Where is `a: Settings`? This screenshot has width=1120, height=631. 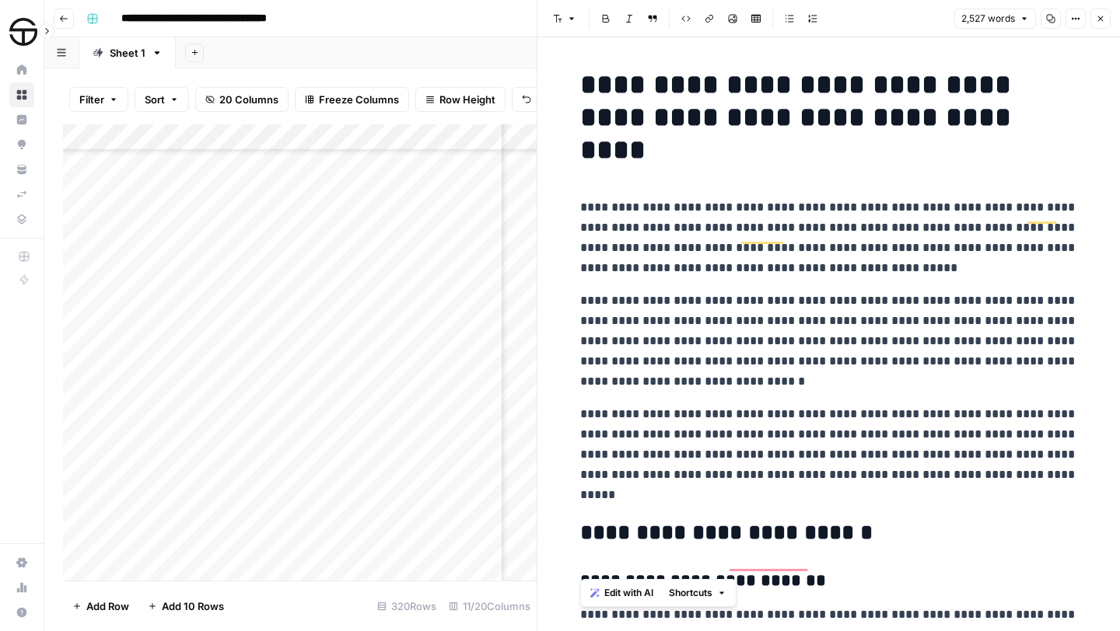
a: Settings is located at coordinates (22, 563).